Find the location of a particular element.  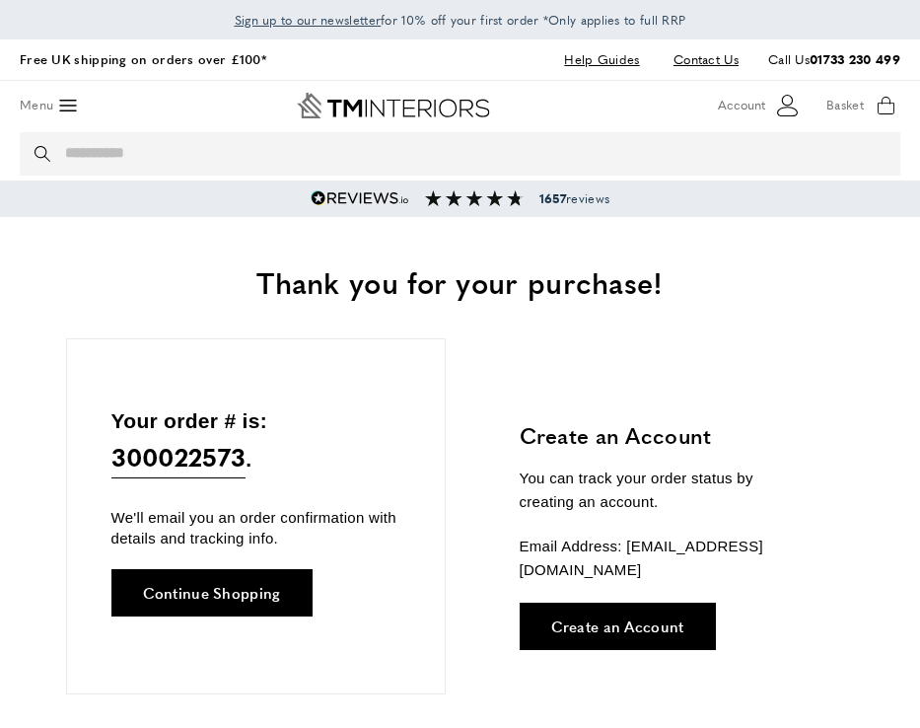

a: Help Guides is located at coordinates (602, 59).